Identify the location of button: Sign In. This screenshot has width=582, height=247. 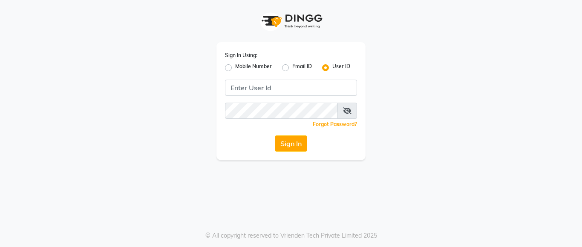
(291, 143).